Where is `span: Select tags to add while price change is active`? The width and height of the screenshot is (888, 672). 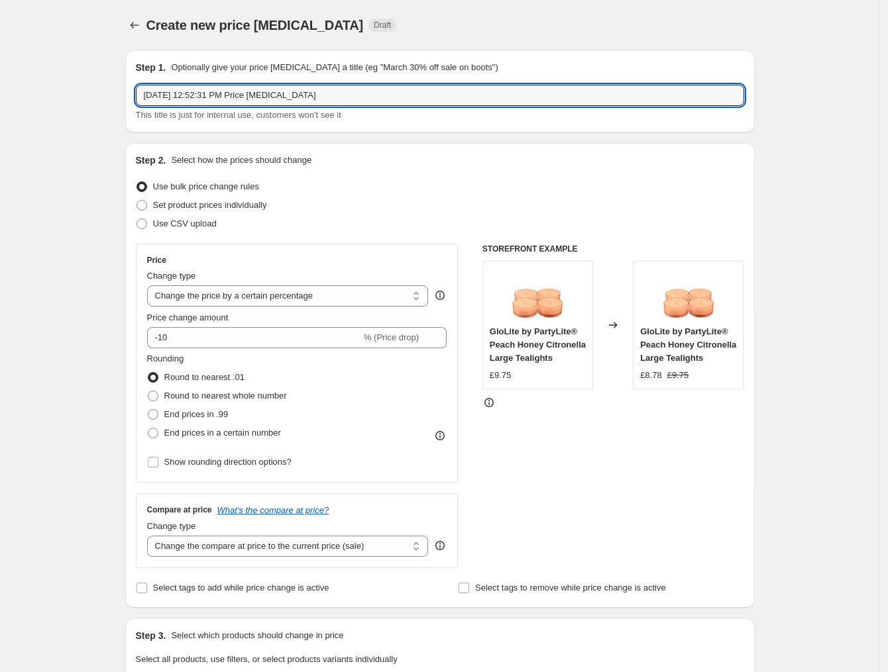 span: Select tags to add while price change is active is located at coordinates (241, 588).